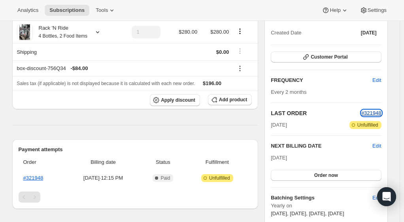 Image resolution: width=404 pixels, height=222 pixels. Describe the element at coordinates (322, 146) in the screenshot. I see `h2: NEXT BILLING DATE` at that location.